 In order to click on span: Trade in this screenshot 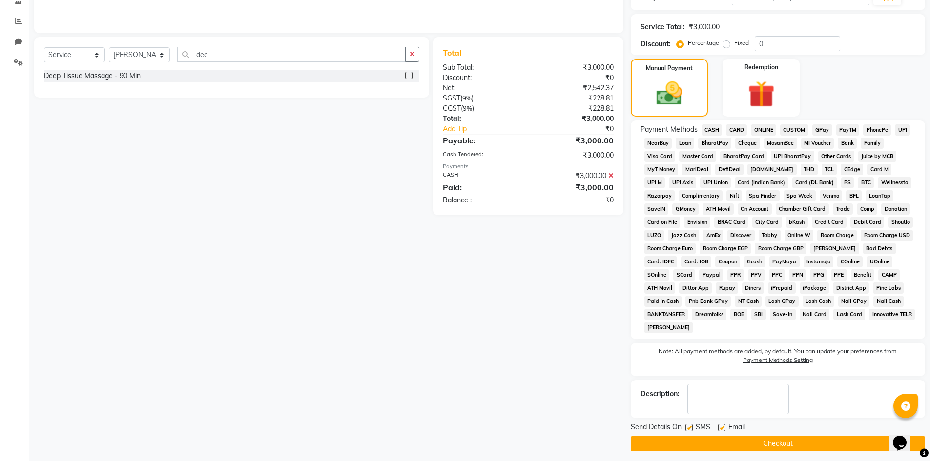, I will do `click(843, 209)`.